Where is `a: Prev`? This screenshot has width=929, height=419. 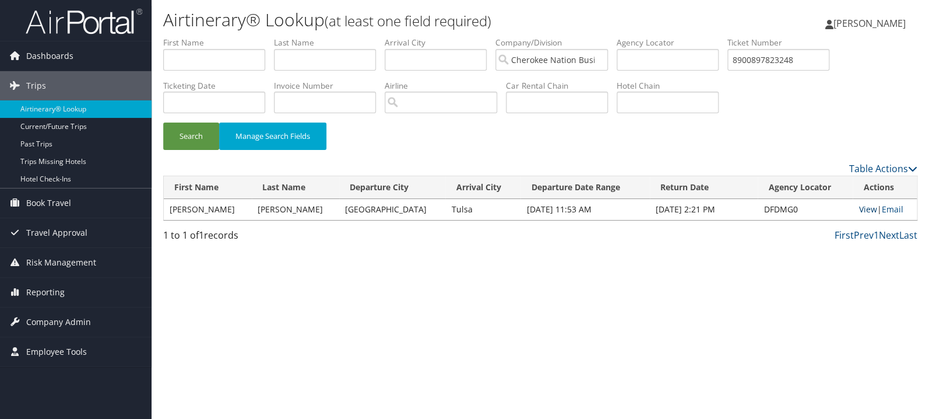
a: Prev is located at coordinates (864, 235).